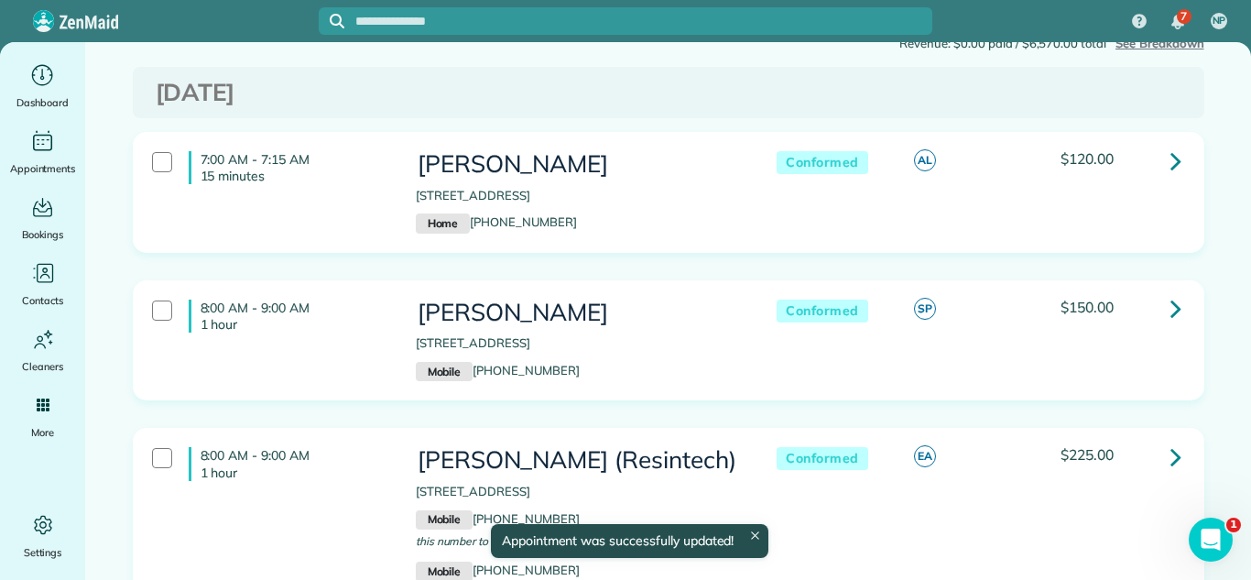 The height and width of the screenshot is (580, 1251). I want to click on p: 15 minutes, so click(294, 176).